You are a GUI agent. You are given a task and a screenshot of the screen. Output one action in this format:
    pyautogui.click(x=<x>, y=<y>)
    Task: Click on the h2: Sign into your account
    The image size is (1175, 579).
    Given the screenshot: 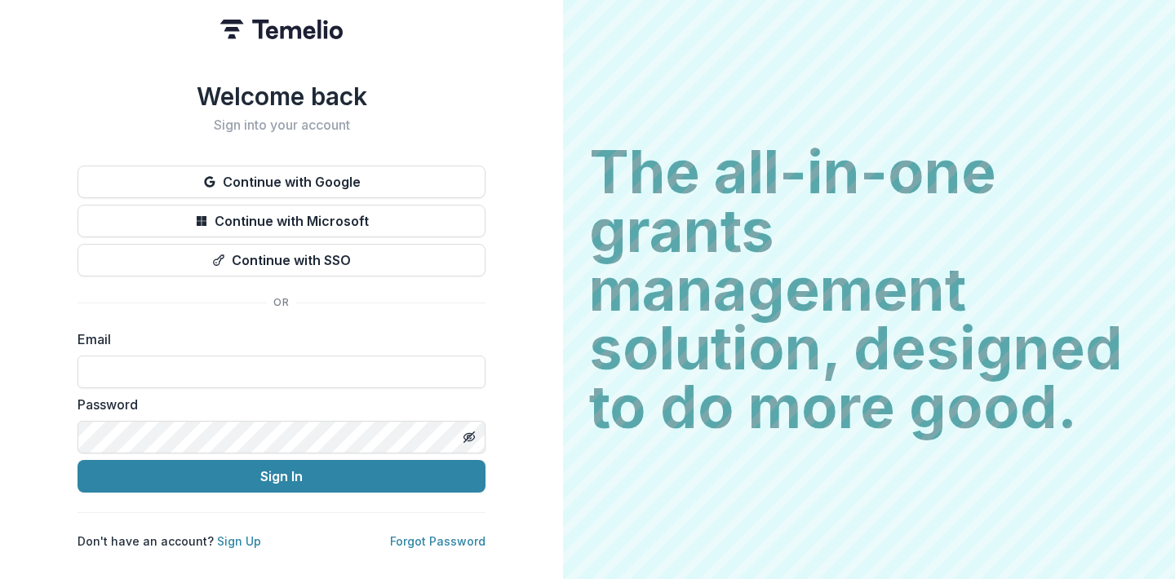 What is the action you would take?
    pyautogui.click(x=282, y=125)
    